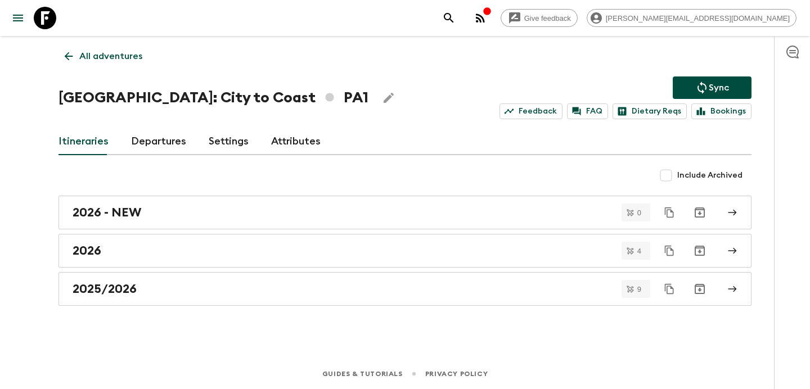 The image size is (810, 389). What do you see at coordinates (362, 374) in the screenshot?
I see `a: Guides & Tutorials` at bounding box center [362, 374].